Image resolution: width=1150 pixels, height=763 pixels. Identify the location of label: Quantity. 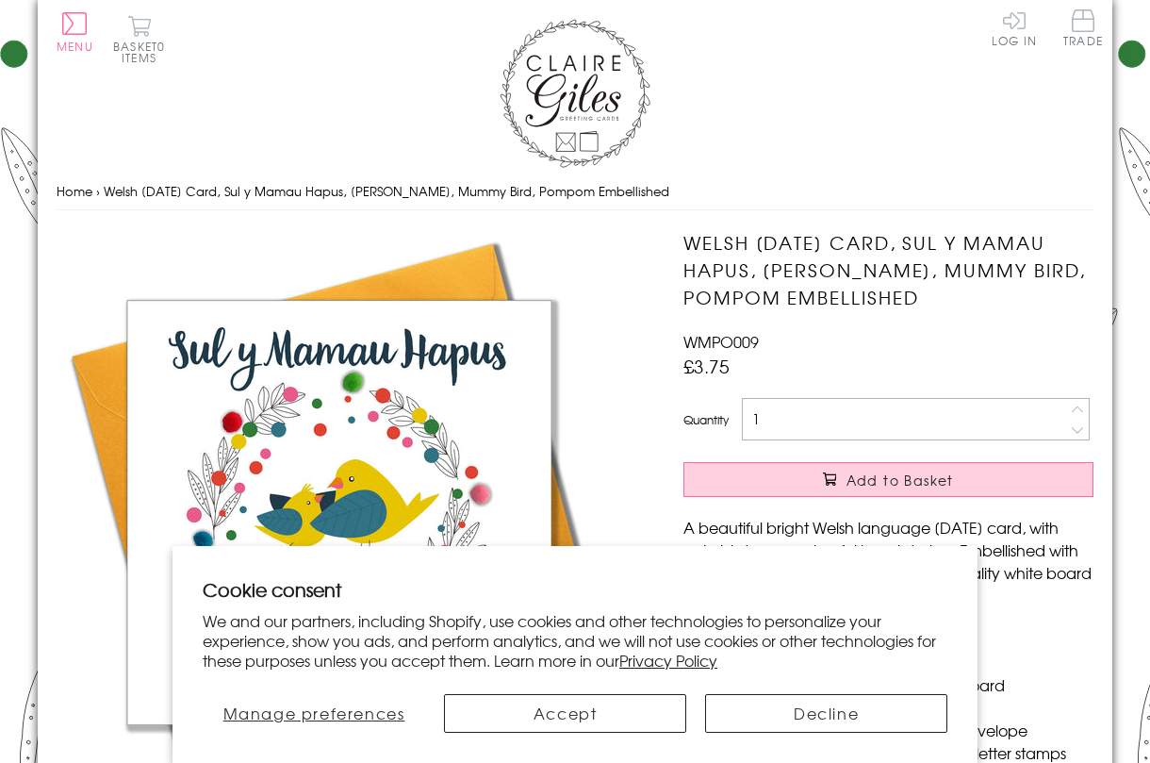
(706, 420).